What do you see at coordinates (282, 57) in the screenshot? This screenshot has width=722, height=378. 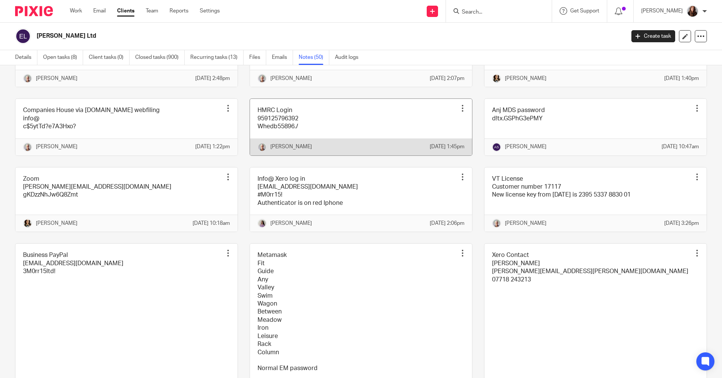 I see `a: Emails` at bounding box center [282, 57].